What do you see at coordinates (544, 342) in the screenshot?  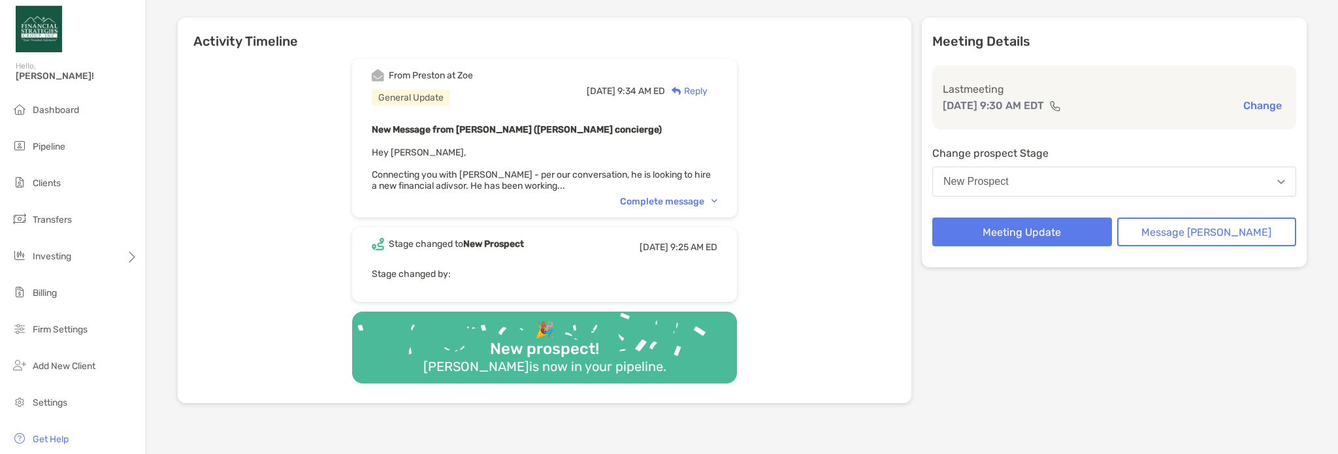 I see `img: Confetti` at bounding box center [544, 342].